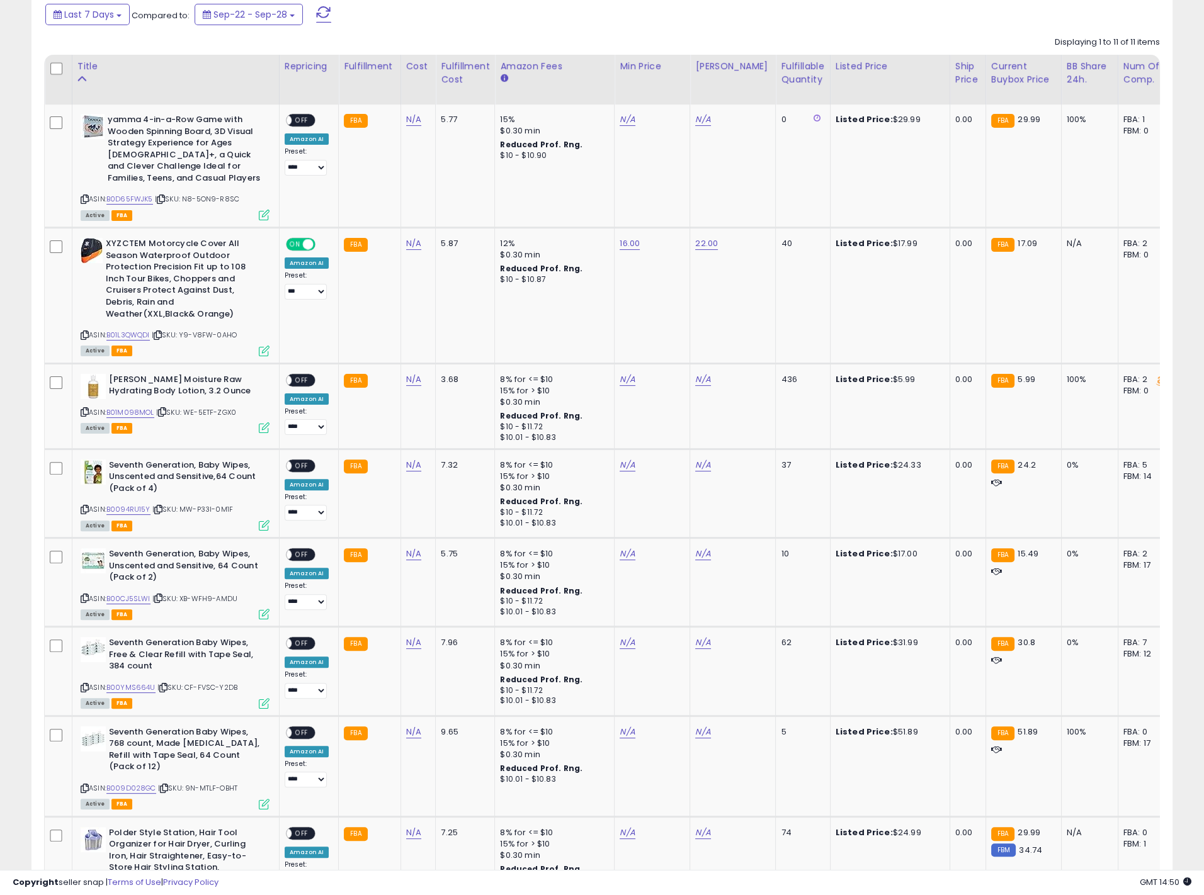  I want to click on span: Sep-22 - Sep-28, so click(250, 14).